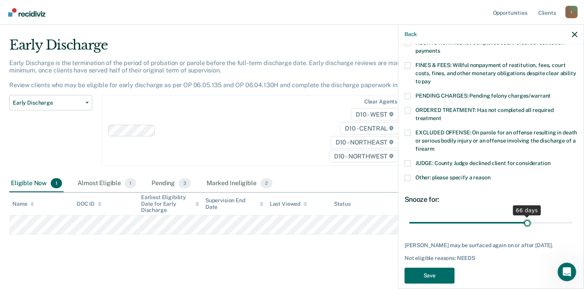  I want to click on span: ORDERED TREATMENT: Has not completed all required treatment, so click(484, 114).